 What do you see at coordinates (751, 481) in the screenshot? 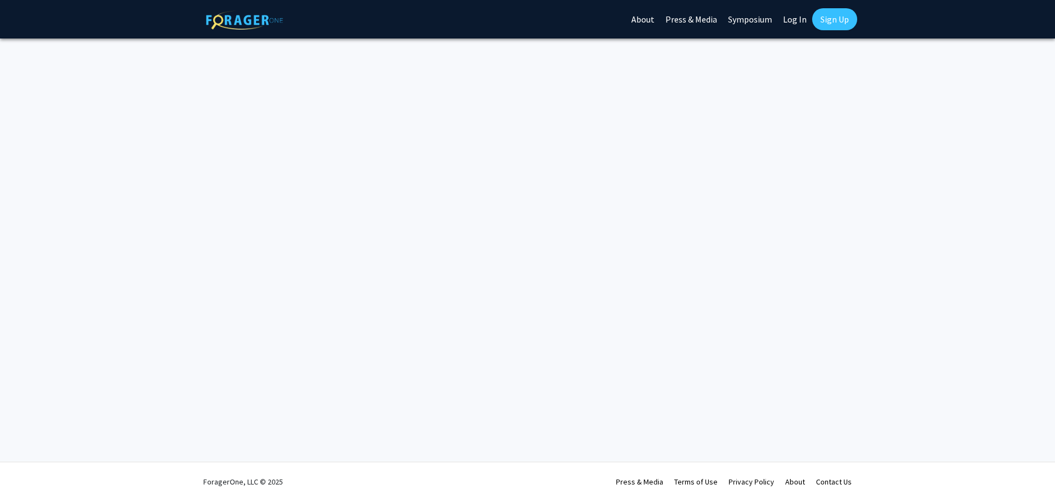
I see `a: Privacy Policy` at bounding box center [751, 481].